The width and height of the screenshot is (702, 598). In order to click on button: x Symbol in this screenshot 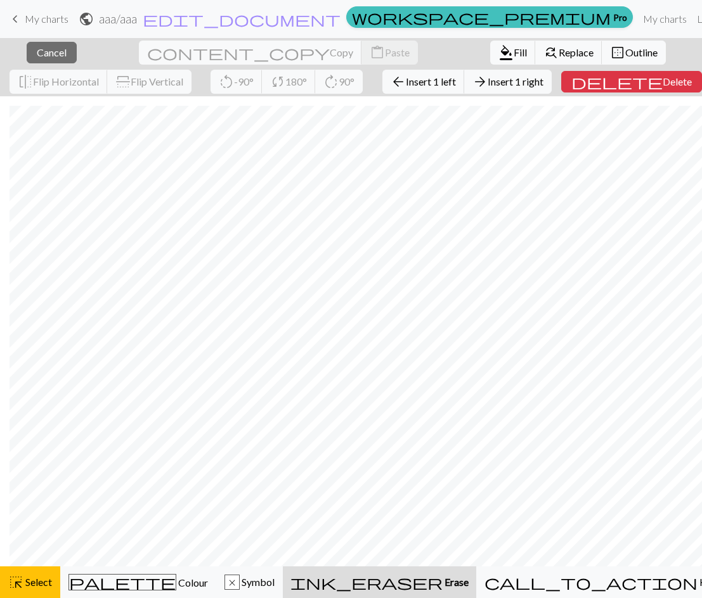, I will do `click(249, 582)`.